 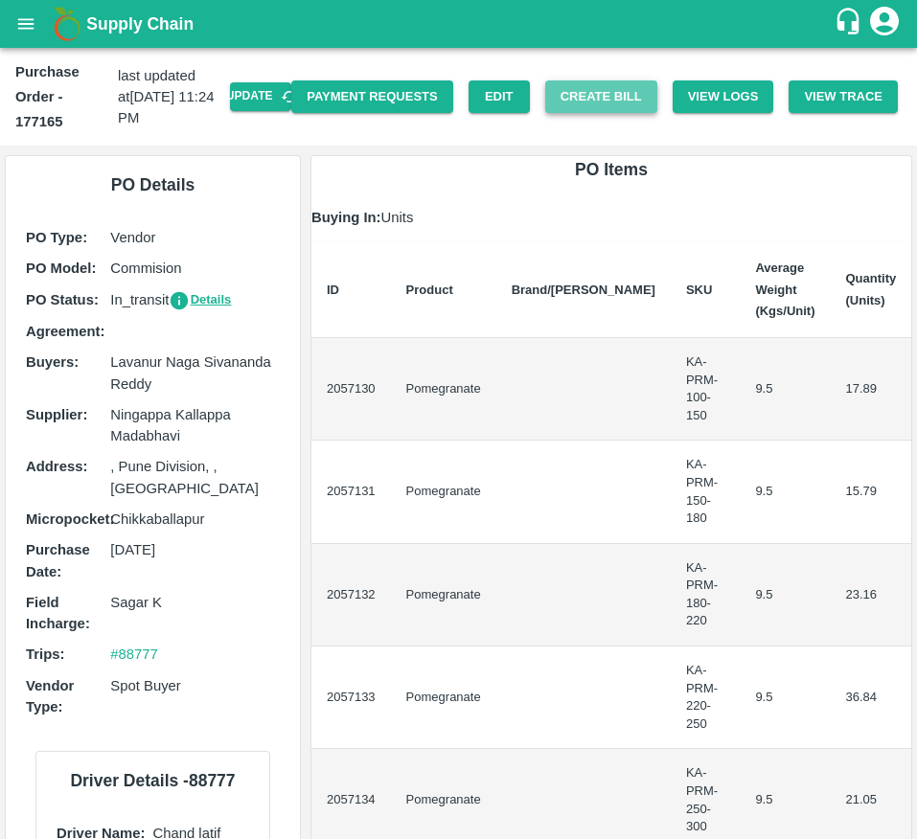 What do you see at coordinates (870, 491) in the screenshot?
I see `td: 15.79` at bounding box center [870, 491].